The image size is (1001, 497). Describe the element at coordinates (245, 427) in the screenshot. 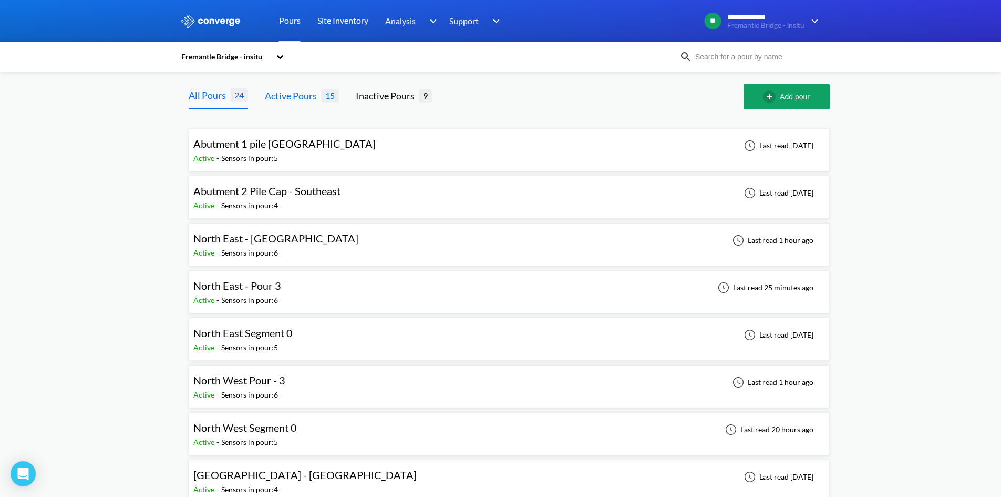

I see `span: North West Segment 0` at that location.